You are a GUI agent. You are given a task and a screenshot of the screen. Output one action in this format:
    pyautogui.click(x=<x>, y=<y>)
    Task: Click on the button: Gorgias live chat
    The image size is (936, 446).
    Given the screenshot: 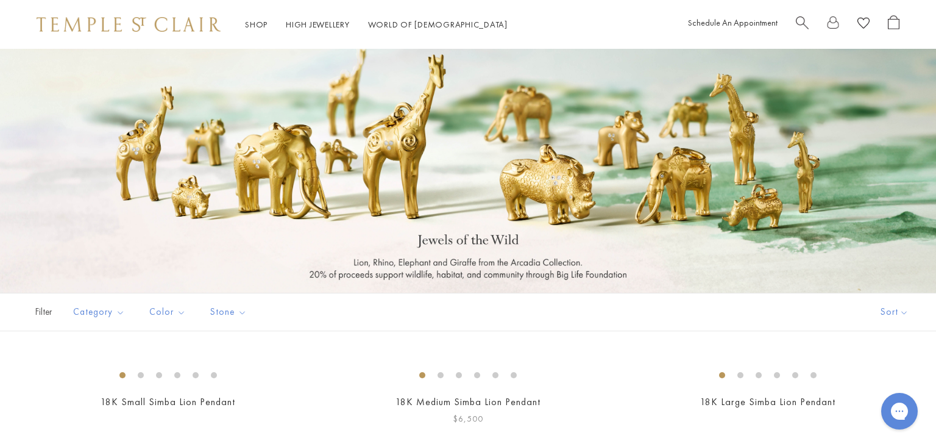 What is the action you would take?
    pyautogui.click(x=24, y=23)
    